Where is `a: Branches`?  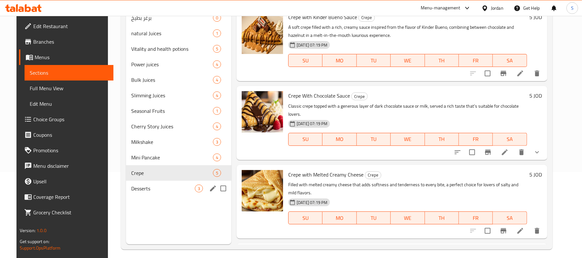 a: Branches is located at coordinates (66, 42).